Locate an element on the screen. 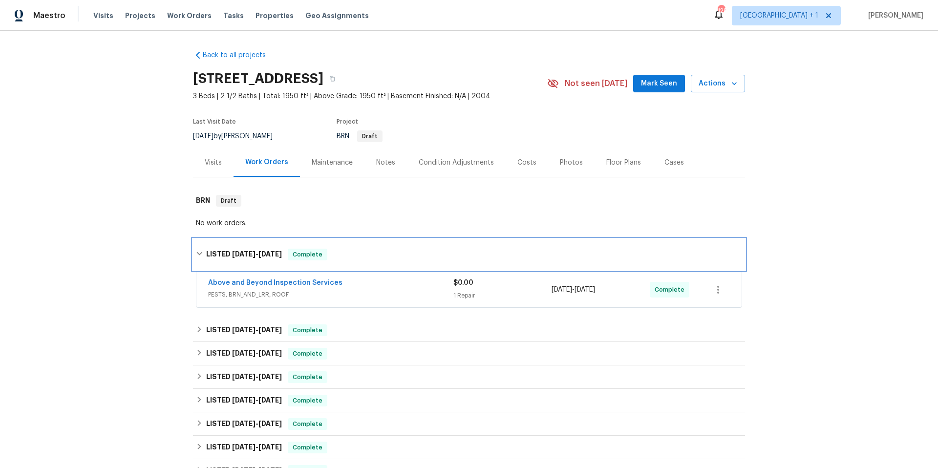 This screenshot has height=468, width=938. div: Condition Adjustments is located at coordinates (456, 163).